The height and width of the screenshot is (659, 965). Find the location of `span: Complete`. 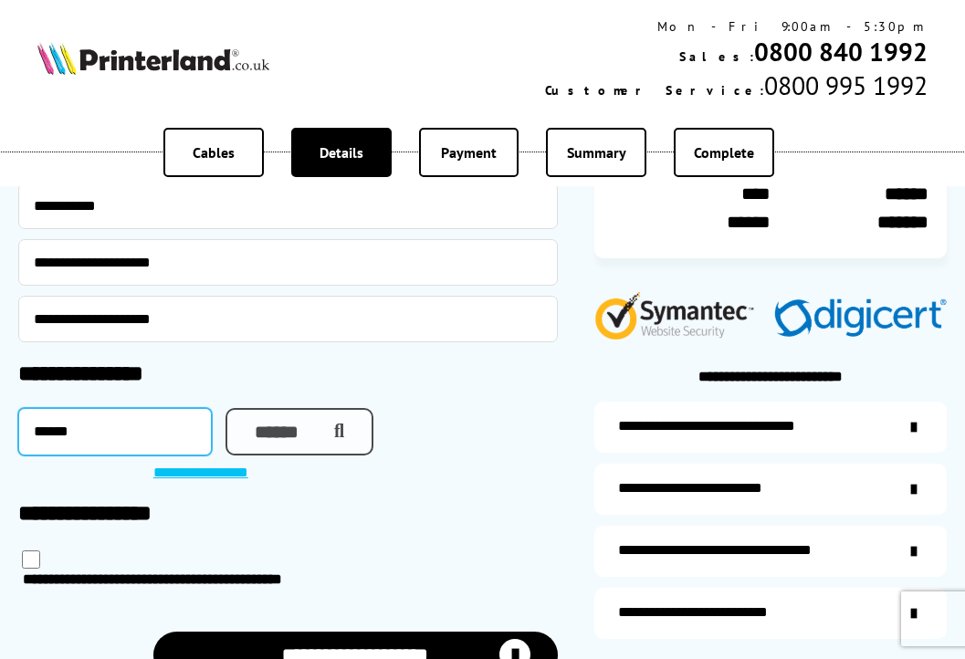

span: Complete is located at coordinates (724, 152).